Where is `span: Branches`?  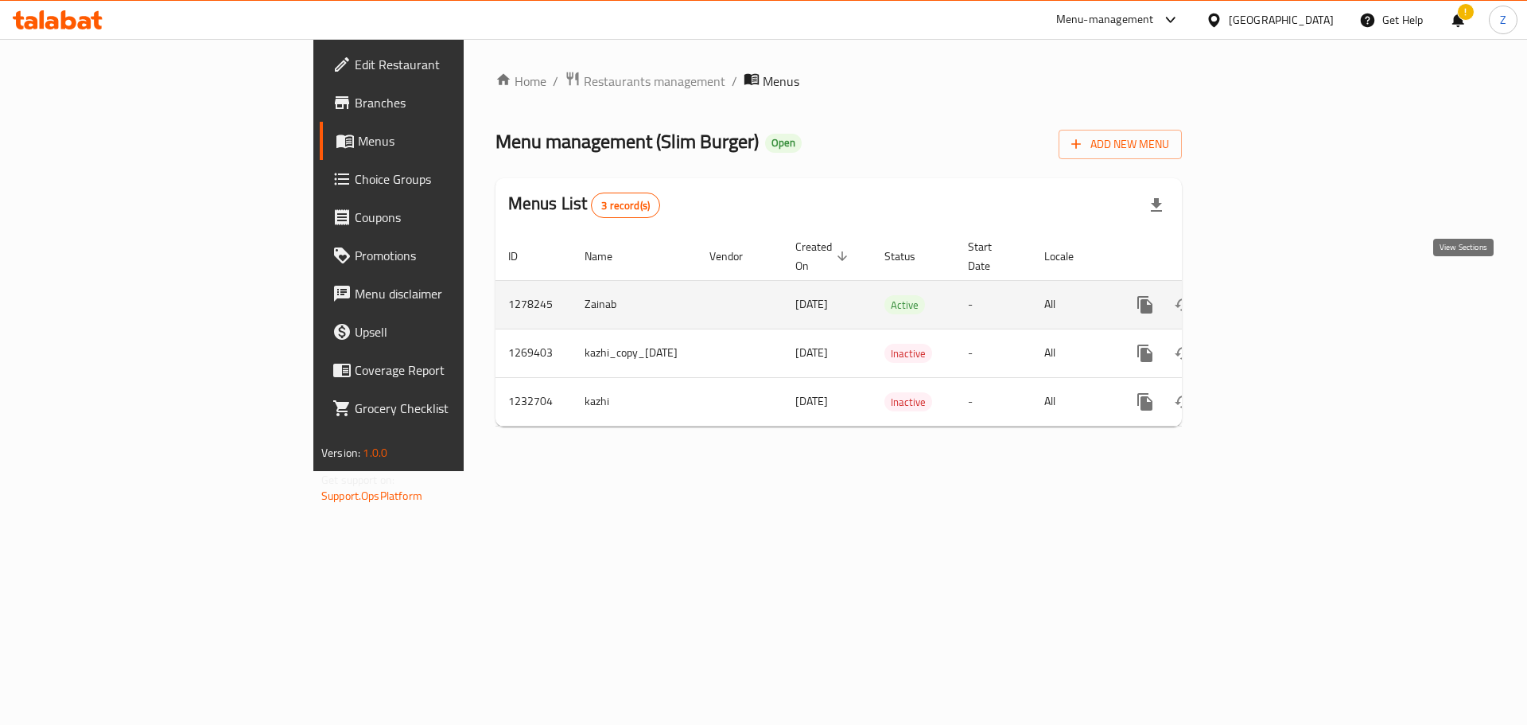
span: Branches is located at coordinates (455, 103).